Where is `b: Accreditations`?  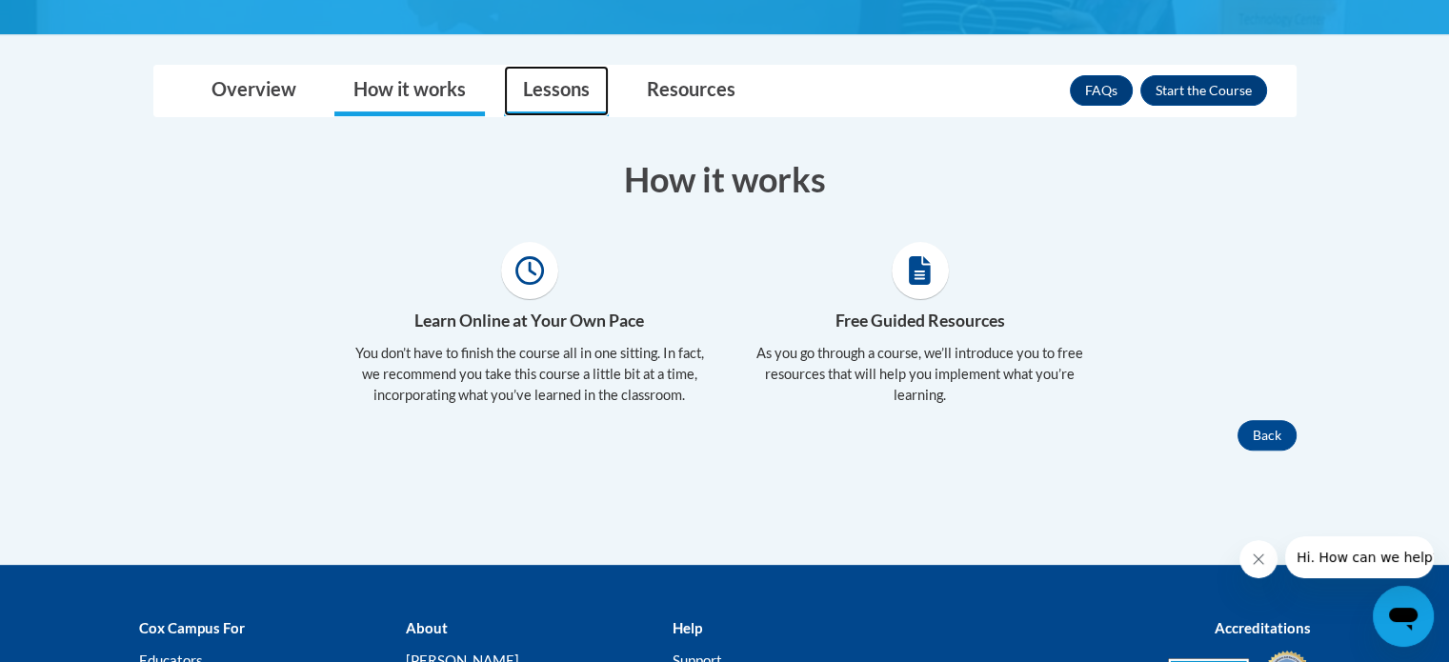 b: Accreditations is located at coordinates (1263, 628).